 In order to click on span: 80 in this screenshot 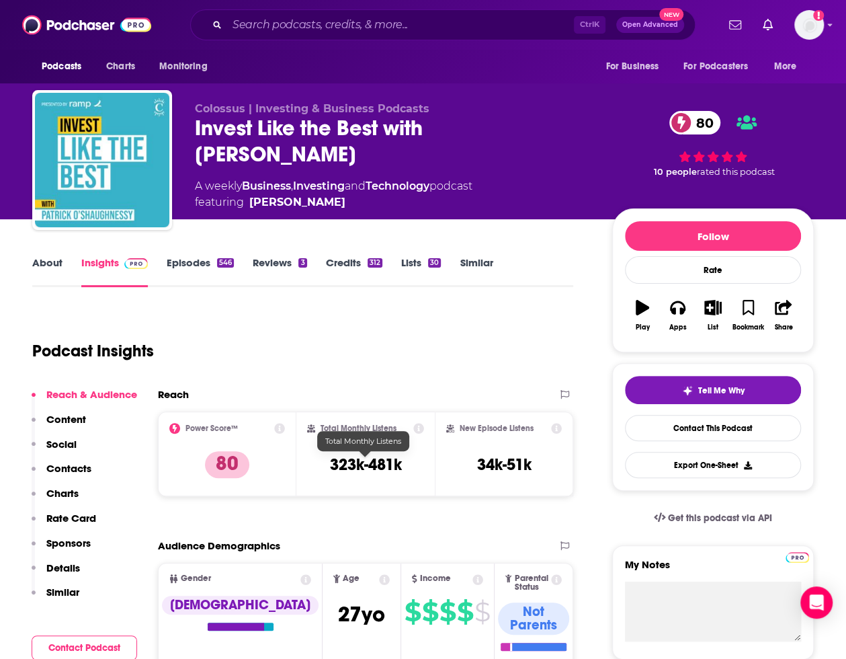, I will do `click(702, 122)`.